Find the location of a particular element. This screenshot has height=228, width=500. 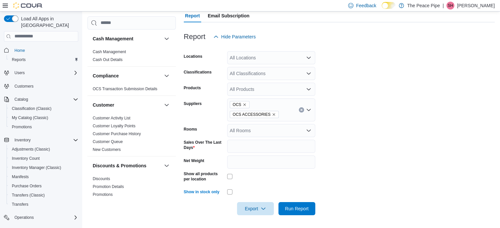

div: Cash Management is located at coordinates (131, 57).